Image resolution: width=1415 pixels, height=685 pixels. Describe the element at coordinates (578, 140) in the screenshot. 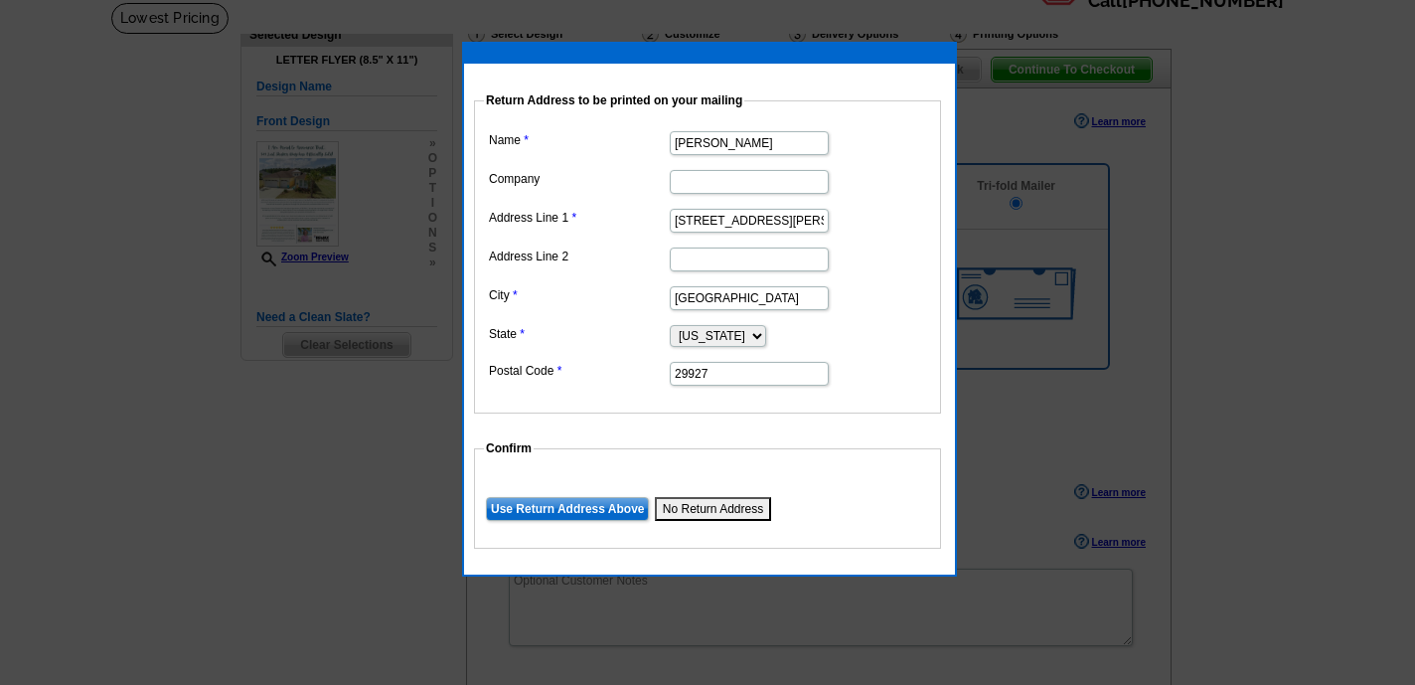

I see `label: Name` at that location.